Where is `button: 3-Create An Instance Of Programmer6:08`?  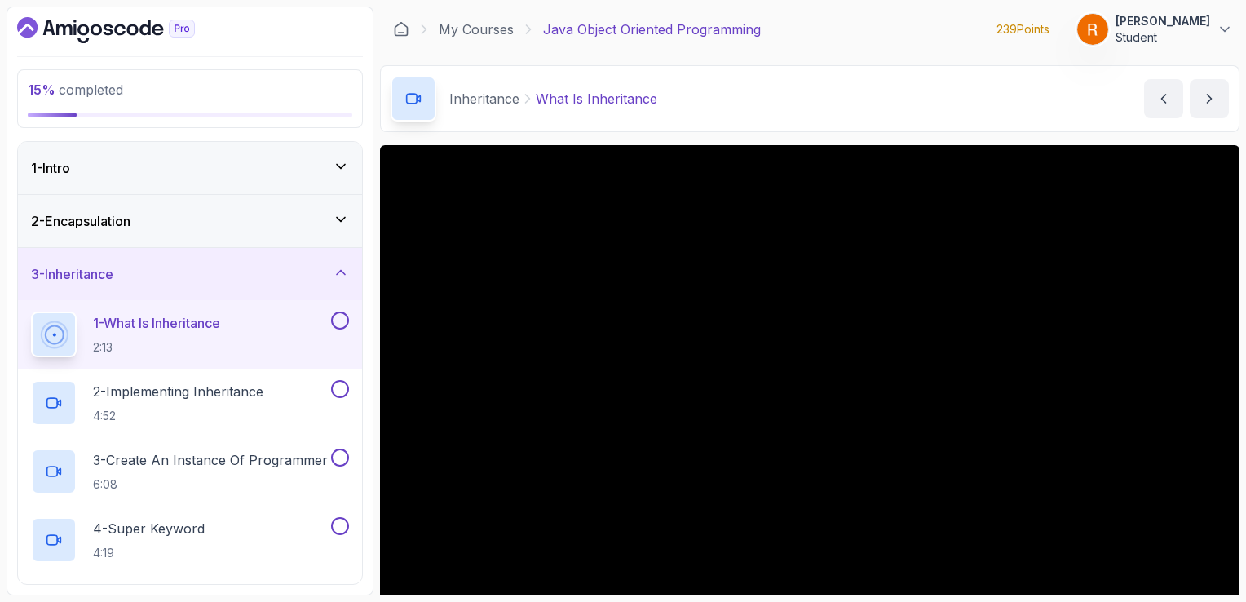 button: 3-Create An Instance Of Programmer6:08 is located at coordinates (190, 471).